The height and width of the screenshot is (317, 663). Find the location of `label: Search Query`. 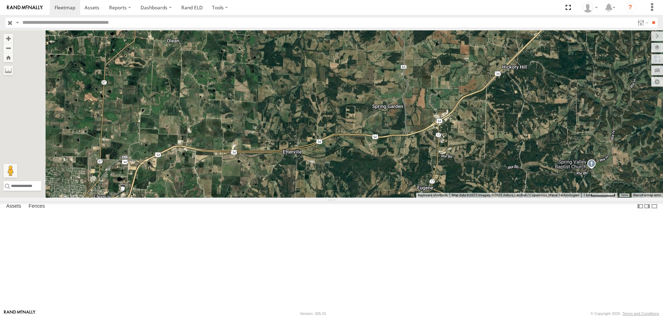

label: Search Query is located at coordinates (17, 22).